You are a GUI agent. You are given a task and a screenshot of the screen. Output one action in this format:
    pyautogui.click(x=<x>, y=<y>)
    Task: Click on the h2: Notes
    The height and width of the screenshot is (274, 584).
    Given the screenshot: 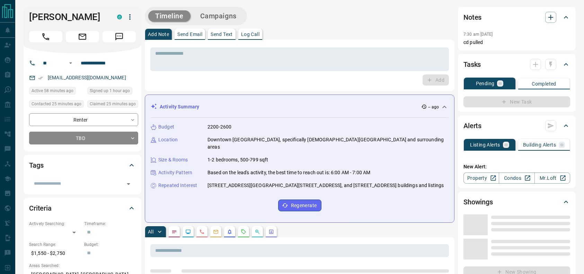 What is the action you would take?
    pyautogui.click(x=473, y=17)
    